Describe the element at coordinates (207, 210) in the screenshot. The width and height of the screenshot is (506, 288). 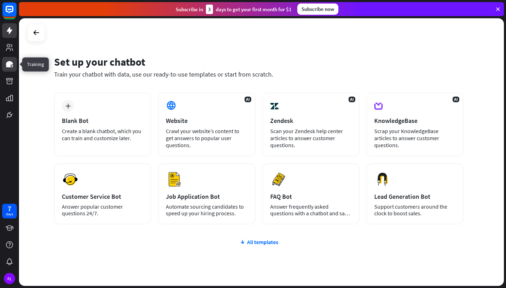
I see `div: Automate sourcing candidates to speed up your hiring process.` at that location.